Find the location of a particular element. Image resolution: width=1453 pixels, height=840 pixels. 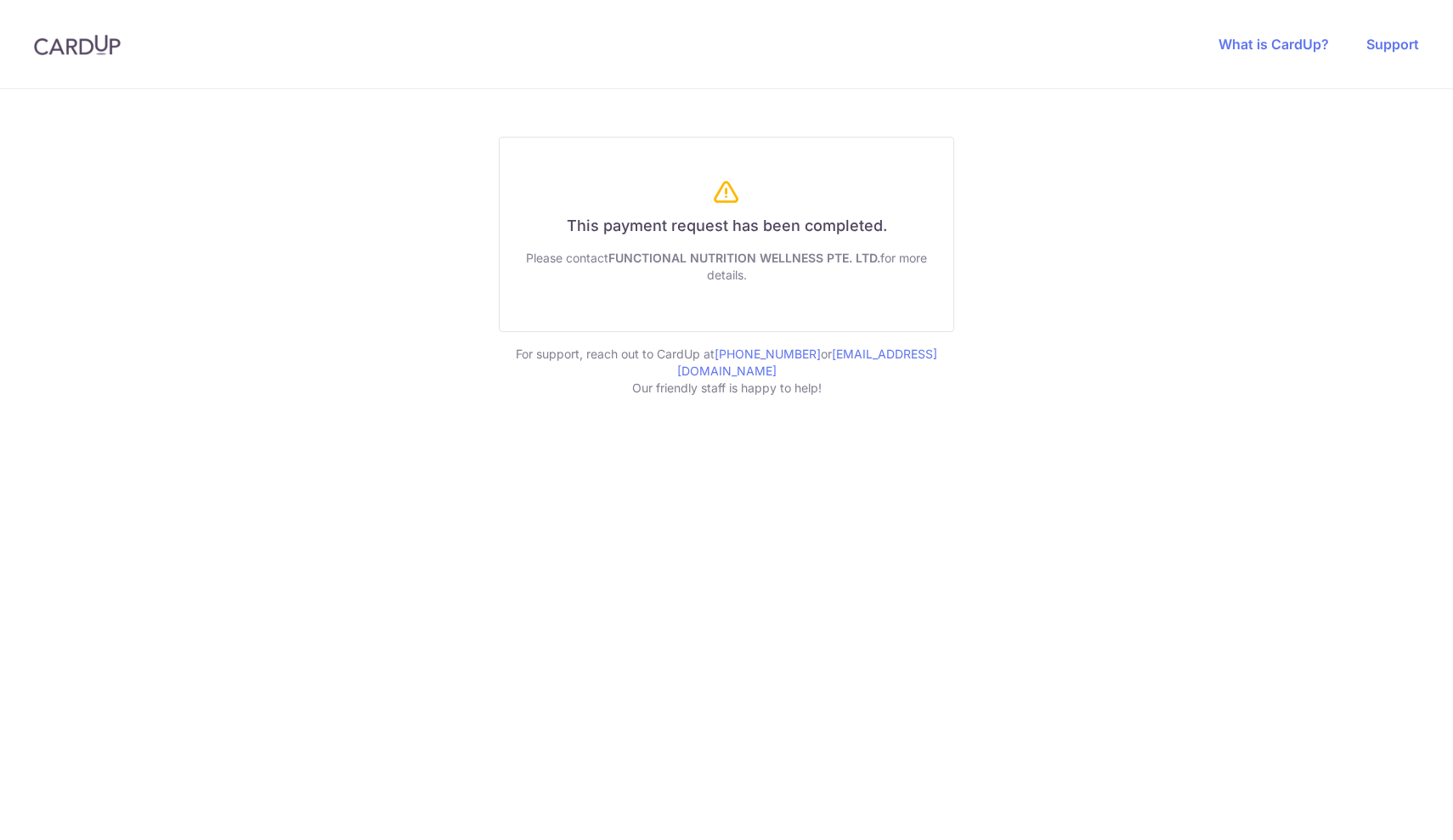

div: Please contact for more details. is located at coordinates (726, 267).